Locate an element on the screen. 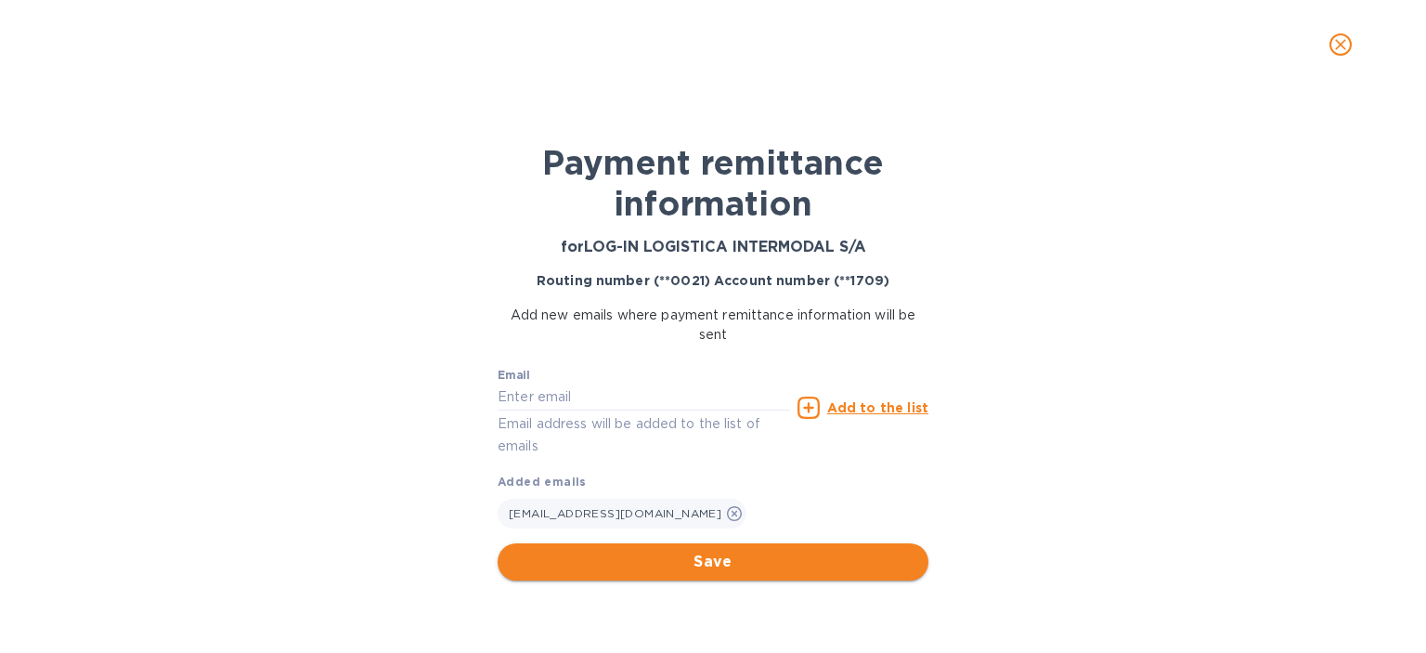  u: Add to the list is located at coordinates (877, 408).